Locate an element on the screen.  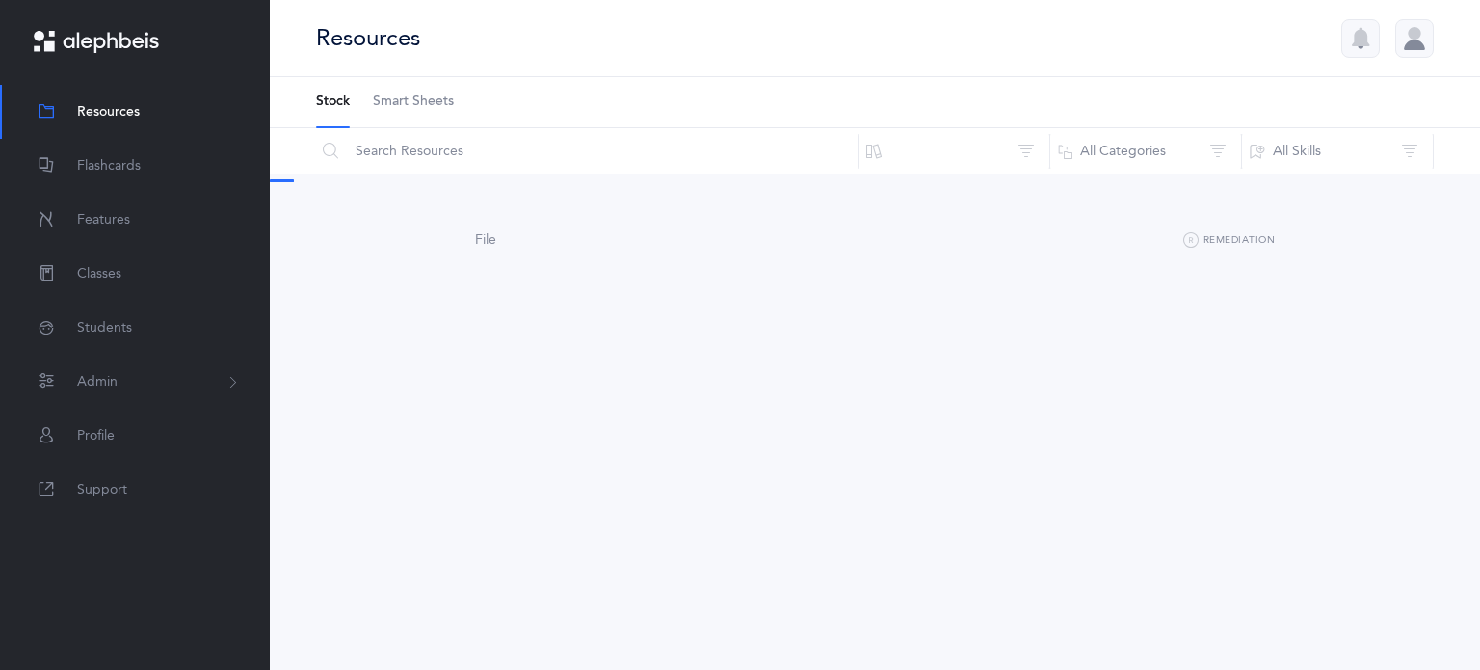
button: Remediation is located at coordinates (1228, 241).